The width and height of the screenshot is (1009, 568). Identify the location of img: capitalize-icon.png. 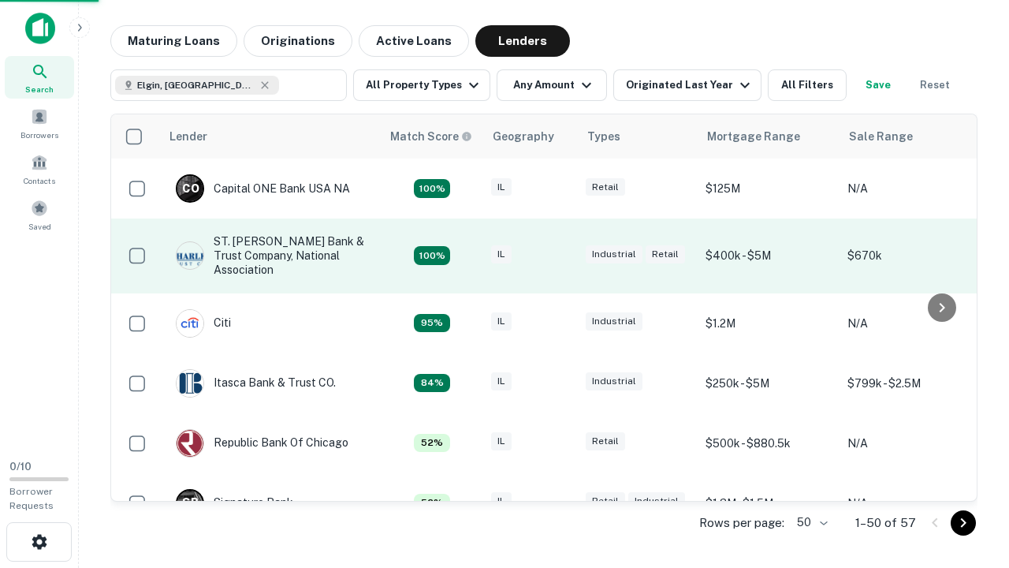
(40, 28).